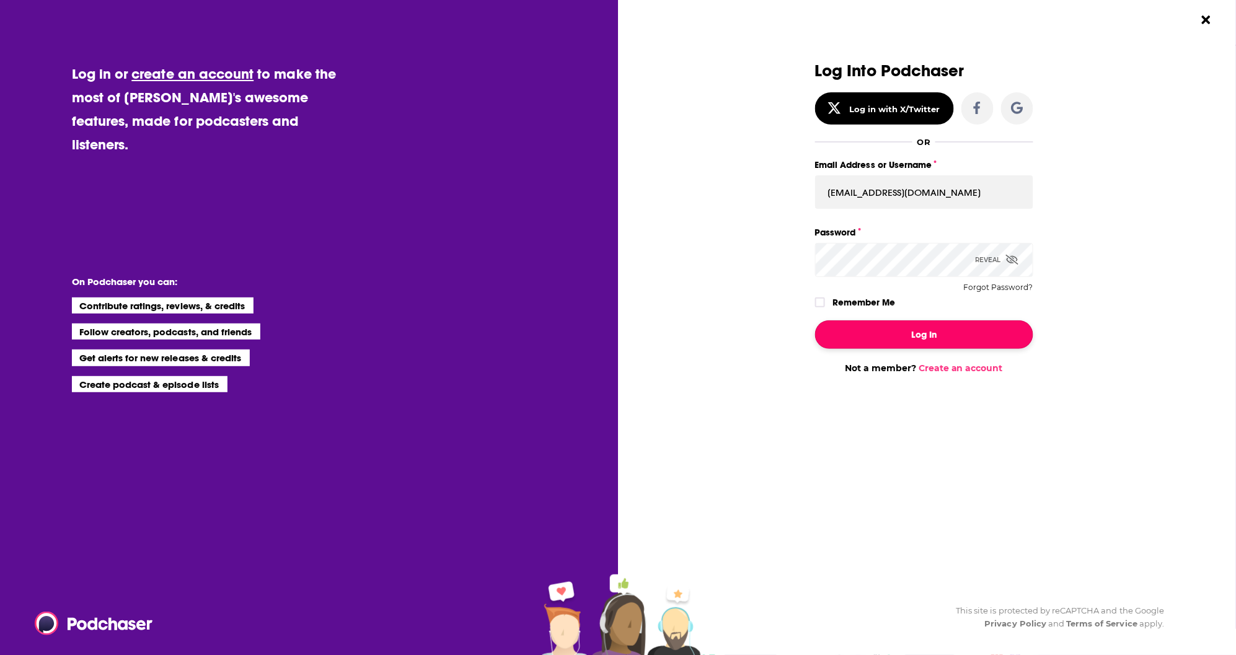  Describe the element at coordinates (161, 358) in the screenshot. I see `li: Get alerts for new releases & credits` at that location.